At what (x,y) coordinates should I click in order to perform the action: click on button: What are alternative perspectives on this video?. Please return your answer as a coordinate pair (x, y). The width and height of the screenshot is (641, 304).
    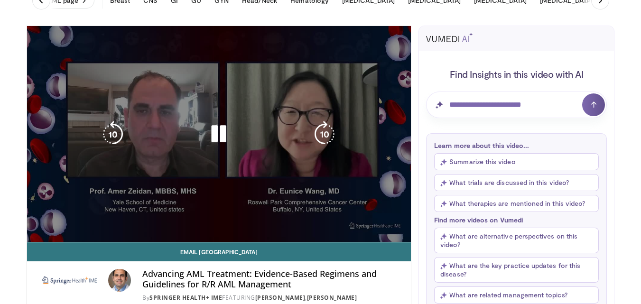
    Looking at the image, I should click on (517, 241).